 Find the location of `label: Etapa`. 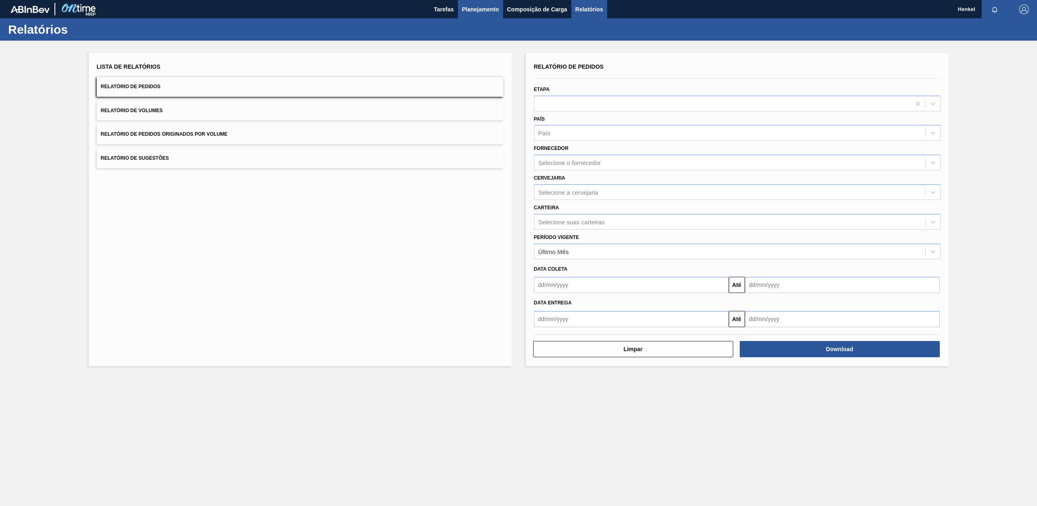

label: Etapa is located at coordinates (541, 89).